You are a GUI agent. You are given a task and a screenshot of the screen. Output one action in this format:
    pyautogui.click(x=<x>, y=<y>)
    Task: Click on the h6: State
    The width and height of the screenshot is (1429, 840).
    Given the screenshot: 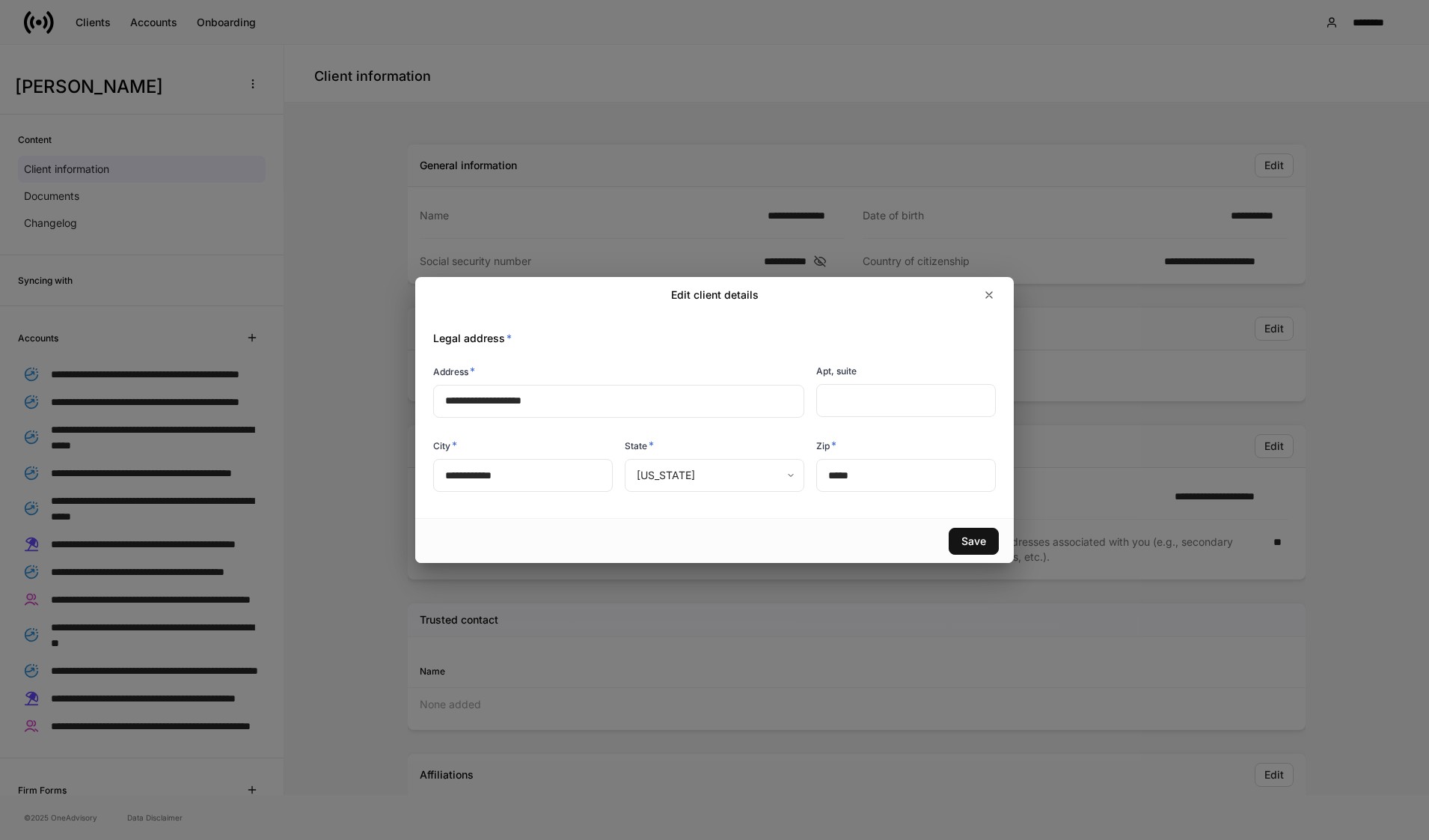 What is the action you would take?
    pyautogui.click(x=640, y=445)
    